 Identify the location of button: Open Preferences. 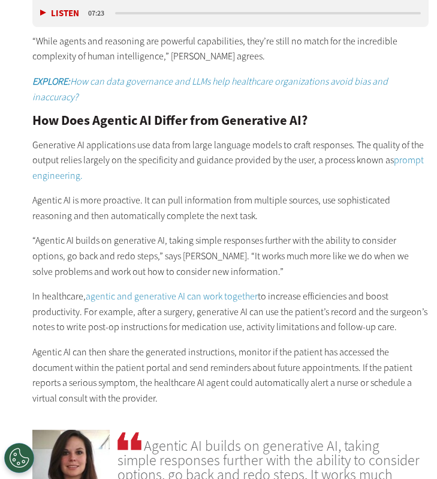
(19, 458).